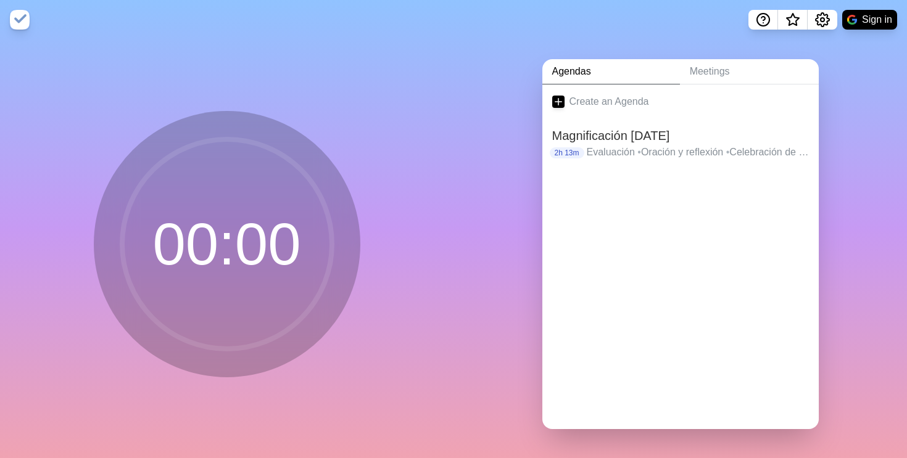 Image resolution: width=907 pixels, height=458 pixels. Describe the element at coordinates (20, 20) in the screenshot. I see `img: timeblocks logo` at that location.